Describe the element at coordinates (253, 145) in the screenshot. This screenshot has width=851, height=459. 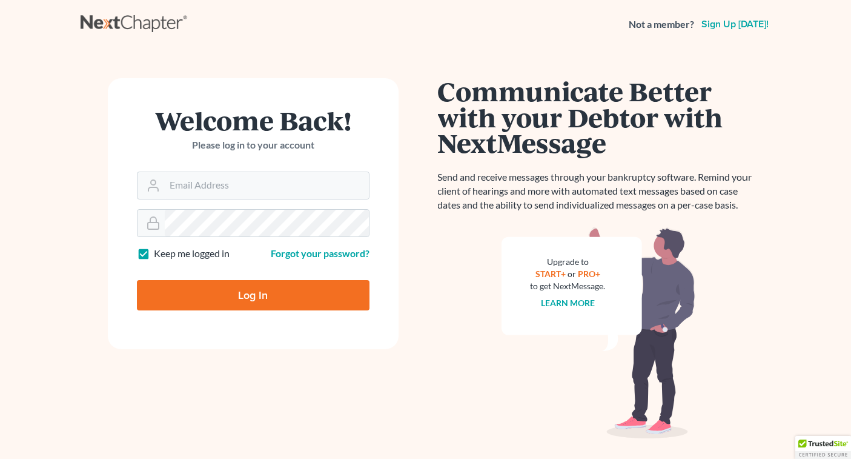
I see `p: Please log in to your account` at that location.